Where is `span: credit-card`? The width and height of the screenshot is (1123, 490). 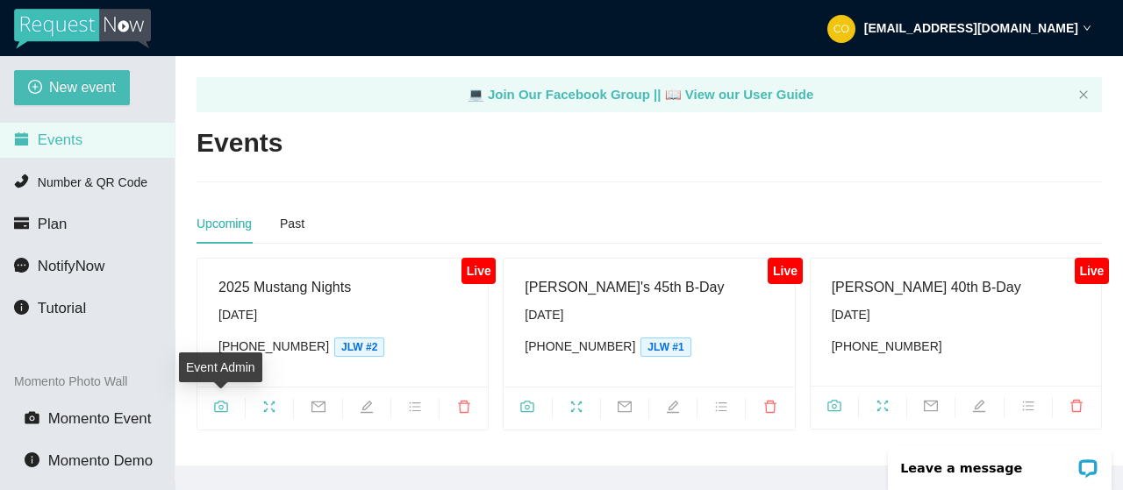
span: credit-card is located at coordinates (21, 223).